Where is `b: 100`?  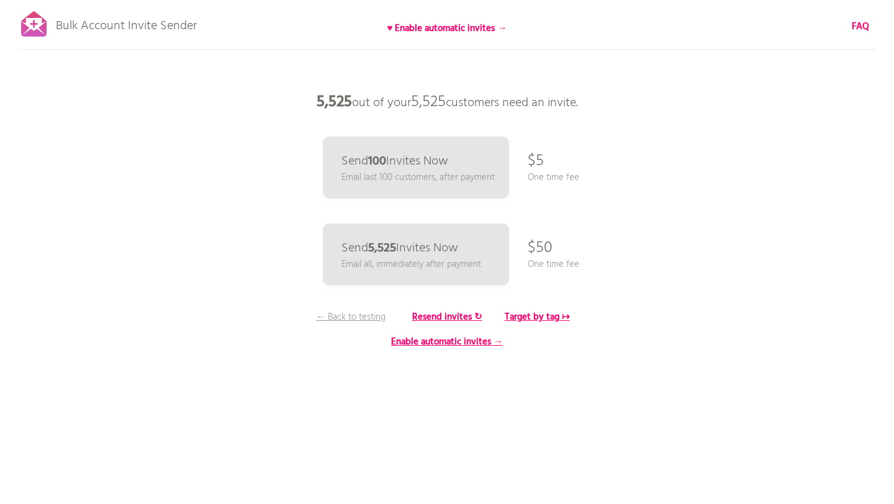
b: 100 is located at coordinates (377, 161).